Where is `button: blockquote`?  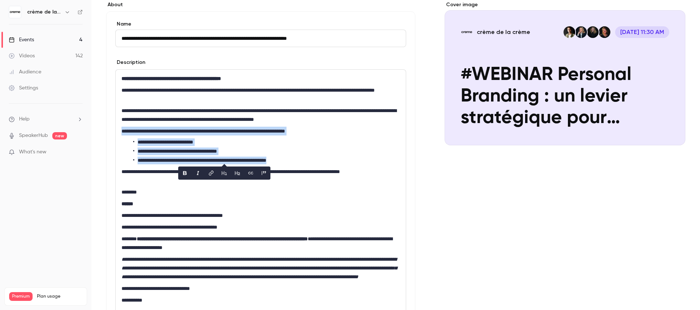
button: blockquote is located at coordinates (264, 173).